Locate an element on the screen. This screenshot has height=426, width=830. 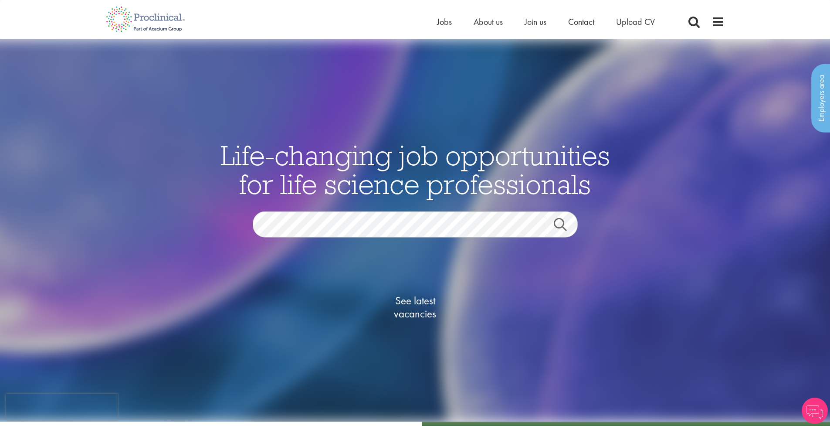
a: See latestvacancies is located at coordinates (415, 307).